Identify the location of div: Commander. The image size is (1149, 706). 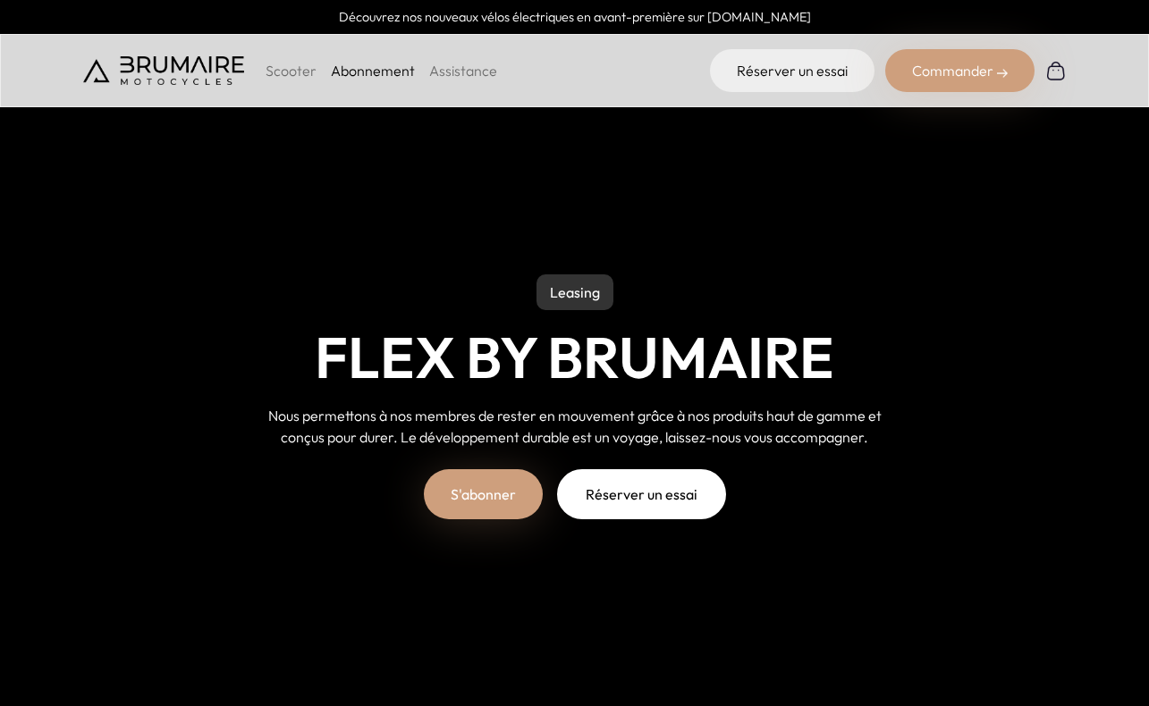
(959, 71).